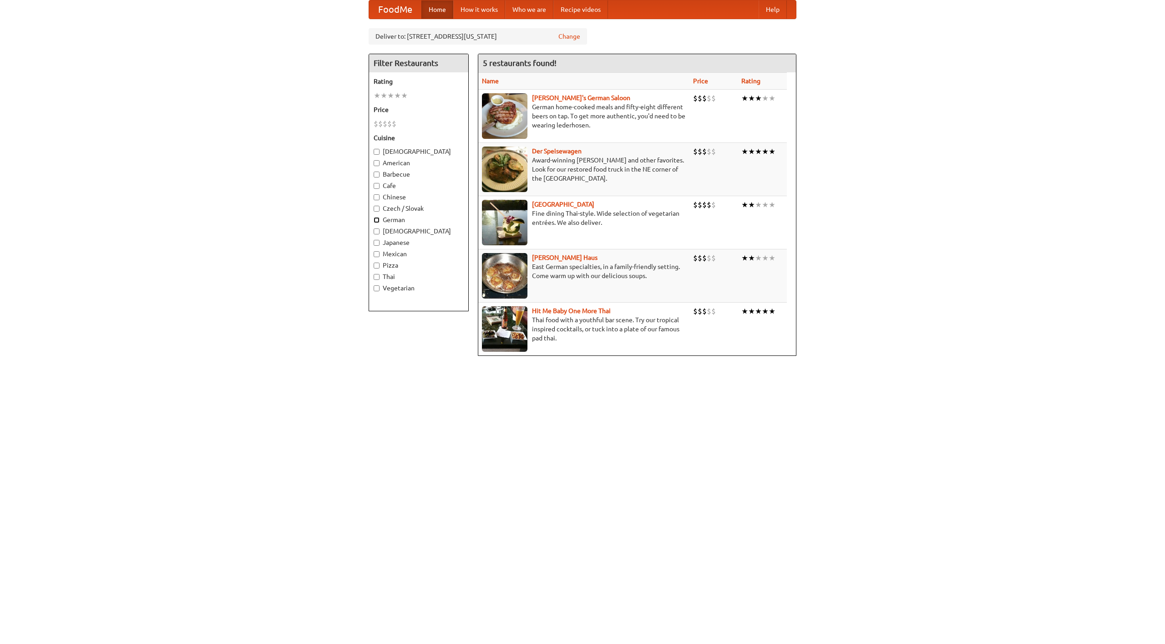 The height and width of the screenshot is (644, 1165). Describe the element at coordinates (700, 81) in the screenshot. I see `a: Price` at that location.